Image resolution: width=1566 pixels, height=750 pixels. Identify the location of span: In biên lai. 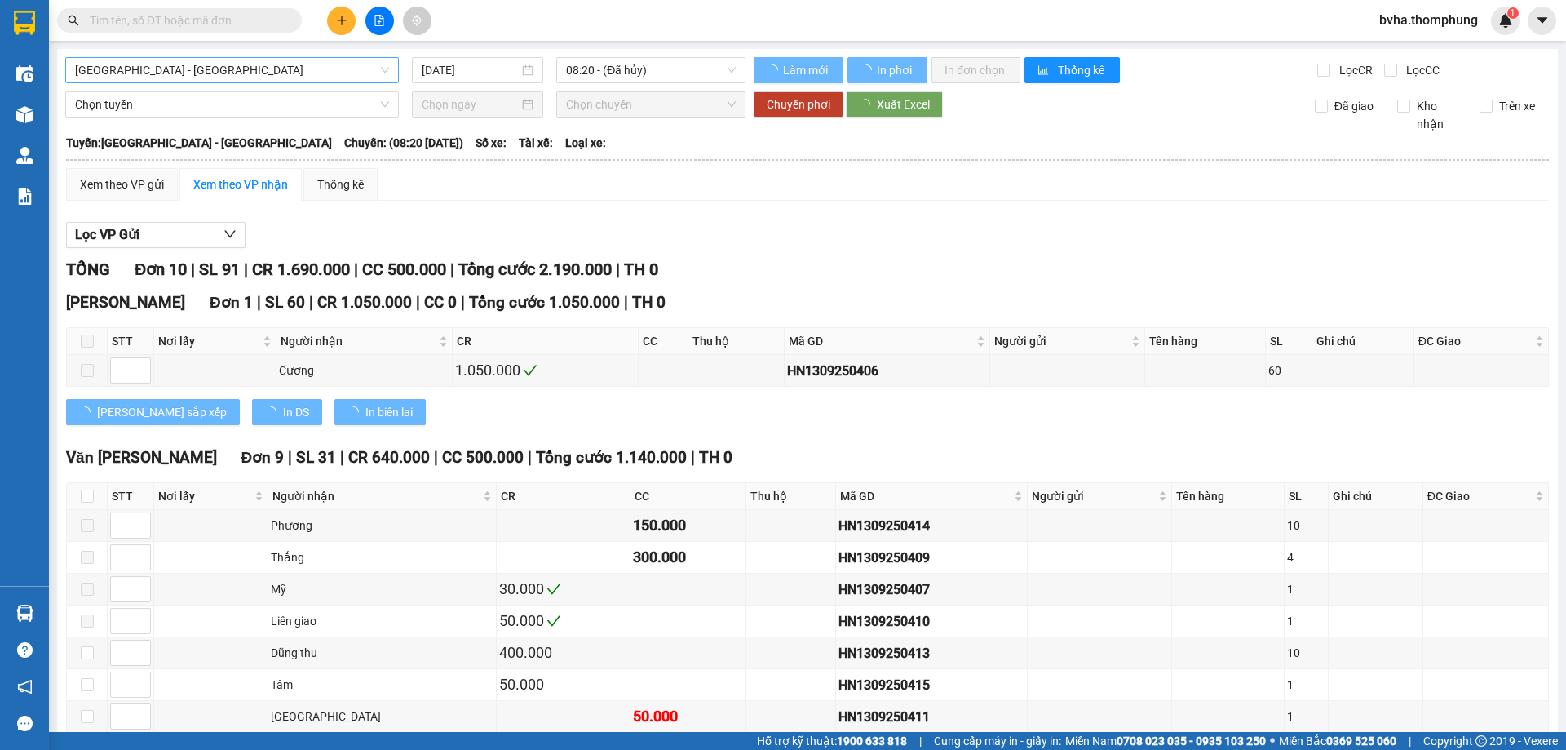
(389, 412).